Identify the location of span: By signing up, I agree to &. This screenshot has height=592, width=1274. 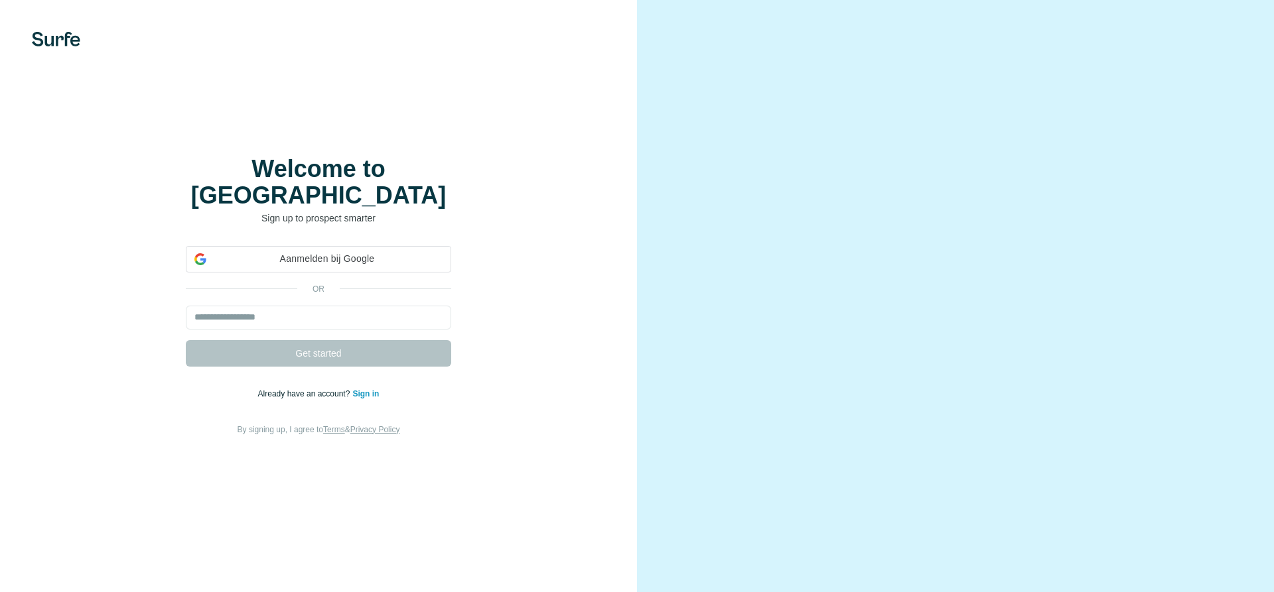
(318, 430).